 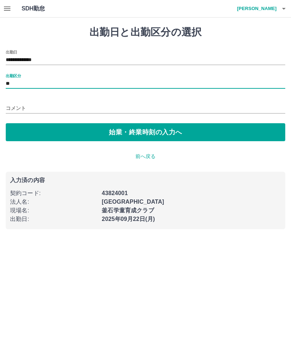 What do you see at coordinates (54, 210) in the screenshot?
I see `p: 現場名 :` at bounding box center [54, 210].